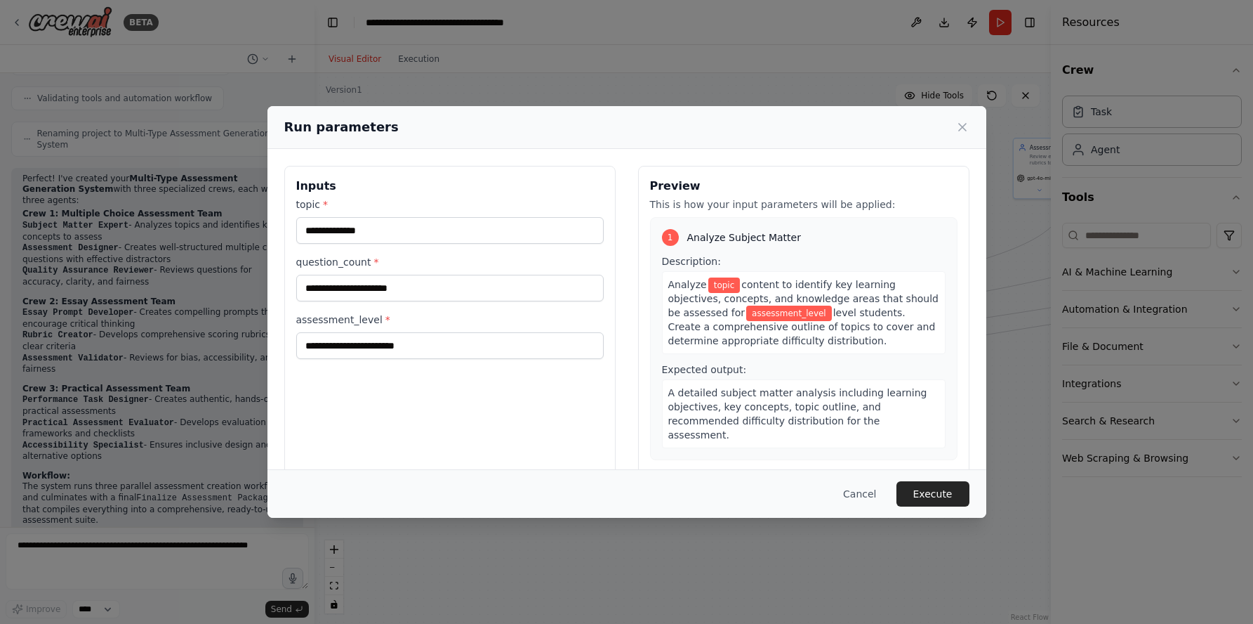 Image resolution: width=1253 pixels, height=624 pixels. Describe the element at coordinates (450, 320) in the screenshot. I see `label: assessment_level` at that location.